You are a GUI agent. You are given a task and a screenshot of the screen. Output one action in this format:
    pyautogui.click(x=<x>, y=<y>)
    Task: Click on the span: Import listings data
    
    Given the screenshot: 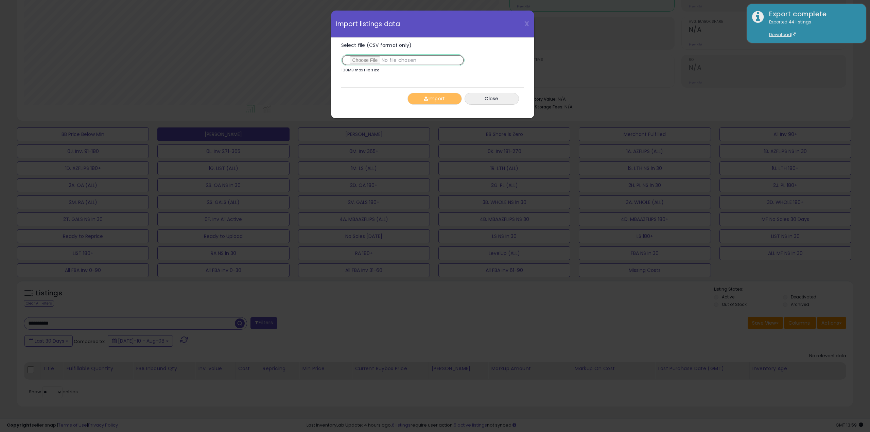 What is the action you would take?
    pyautogui.click(x=368, y=24)
    